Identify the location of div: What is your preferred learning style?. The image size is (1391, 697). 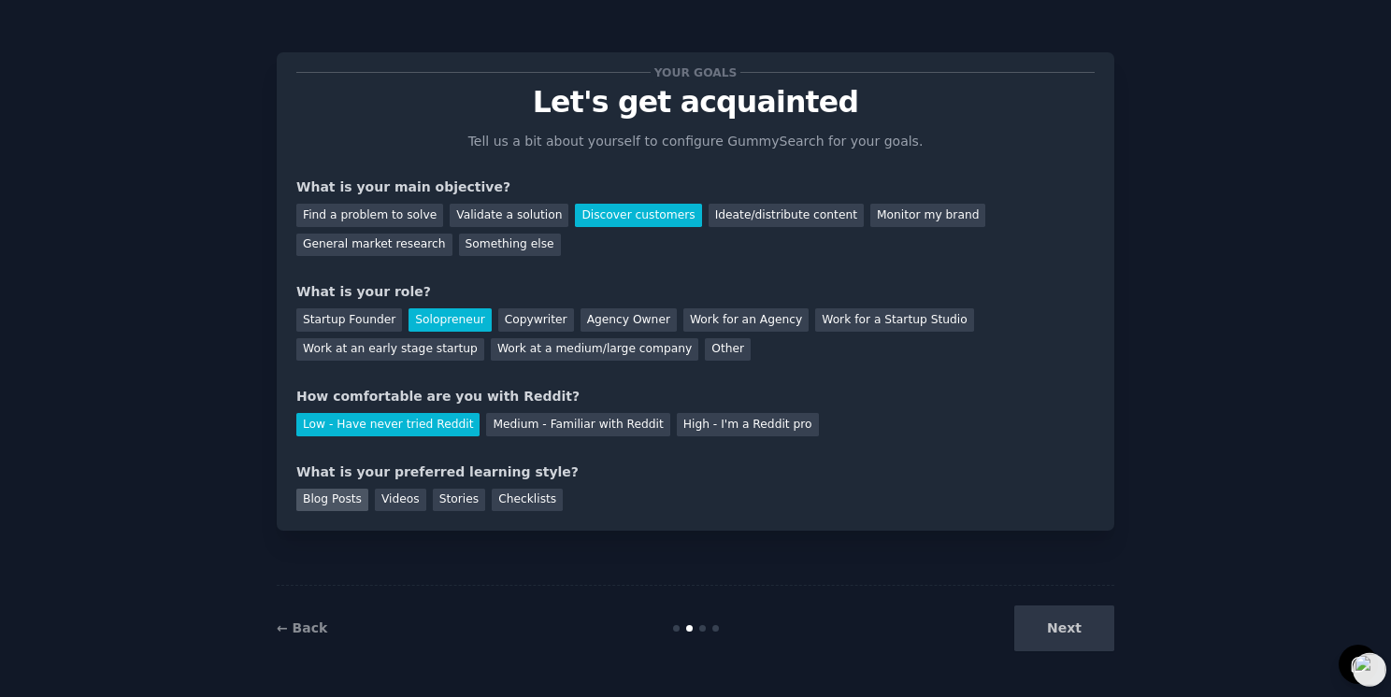
(696, 472).